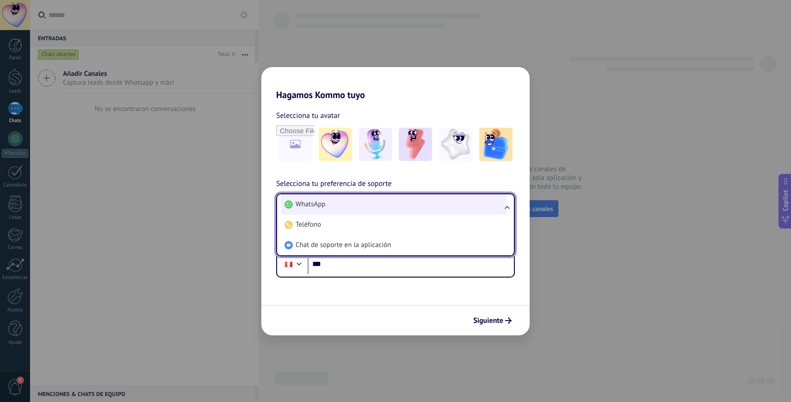  I want to click on button: Siguiente, so click(492, 320).